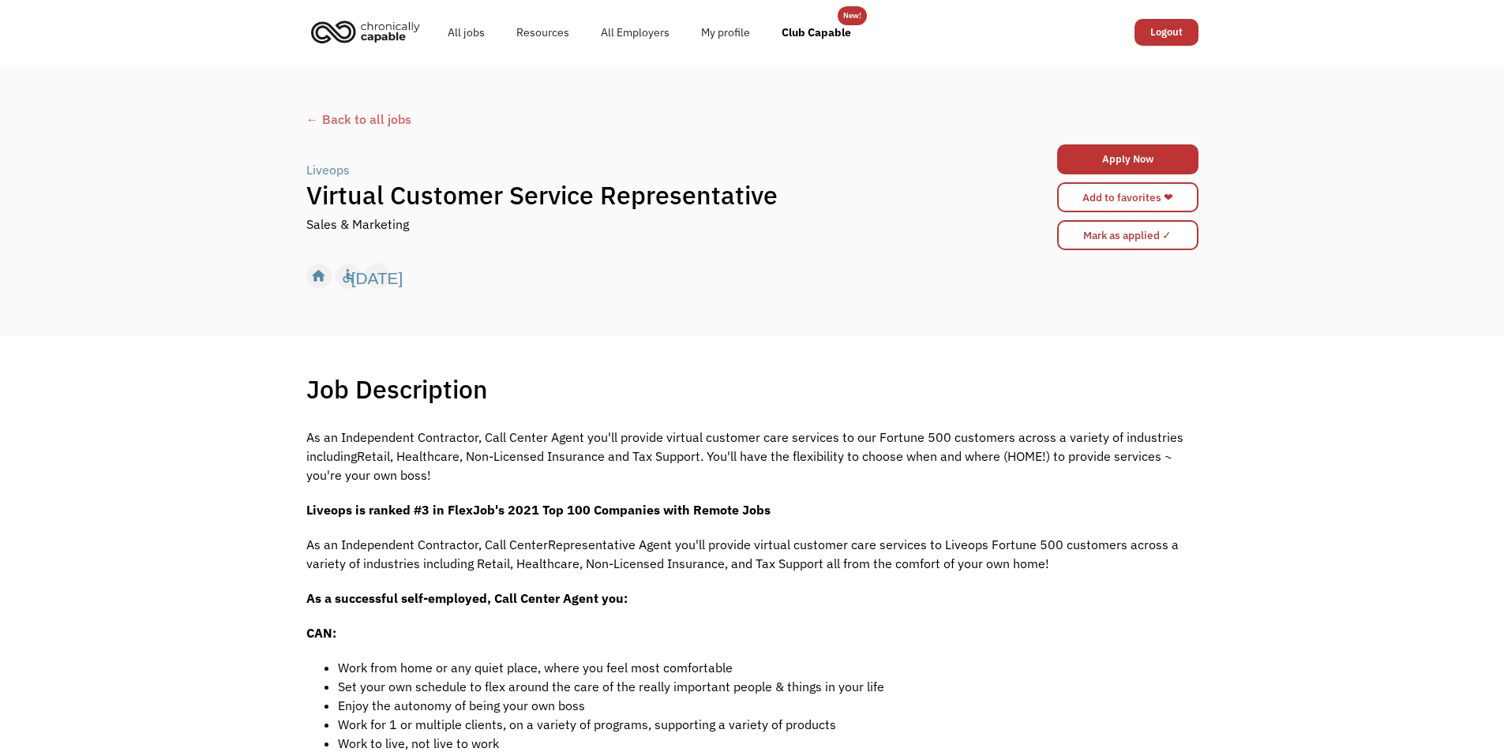 Image resolution: width=1504 pixels, height=752 pixels. I want to click on a: All Employers, so click(635, 32).